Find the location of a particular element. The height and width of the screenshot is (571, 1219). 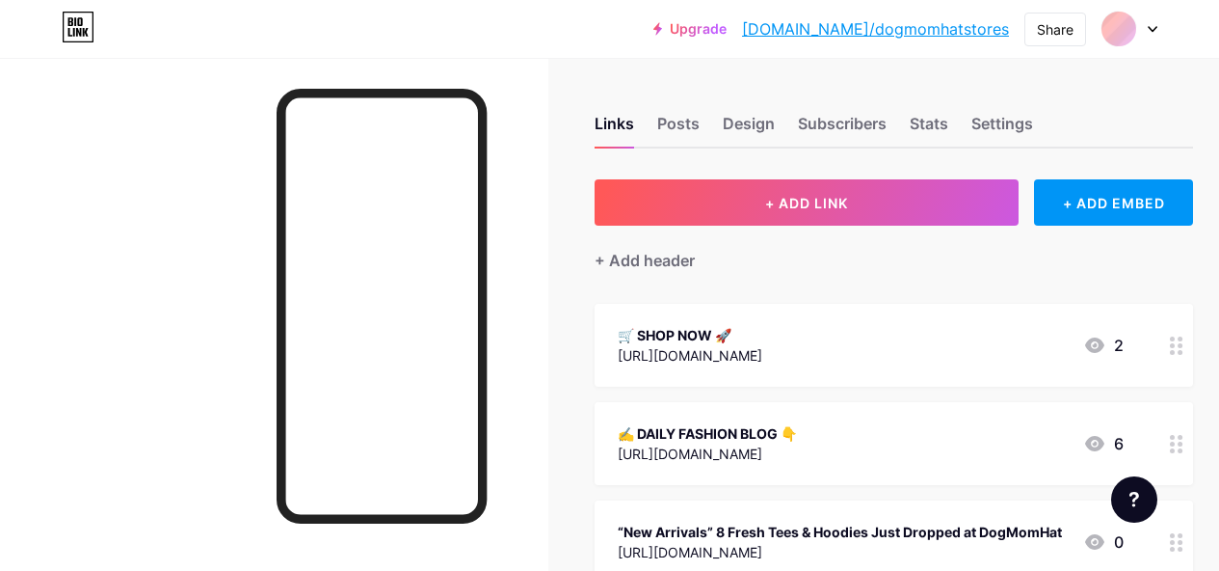

div: 0 is located at coordinates (1104, 542).